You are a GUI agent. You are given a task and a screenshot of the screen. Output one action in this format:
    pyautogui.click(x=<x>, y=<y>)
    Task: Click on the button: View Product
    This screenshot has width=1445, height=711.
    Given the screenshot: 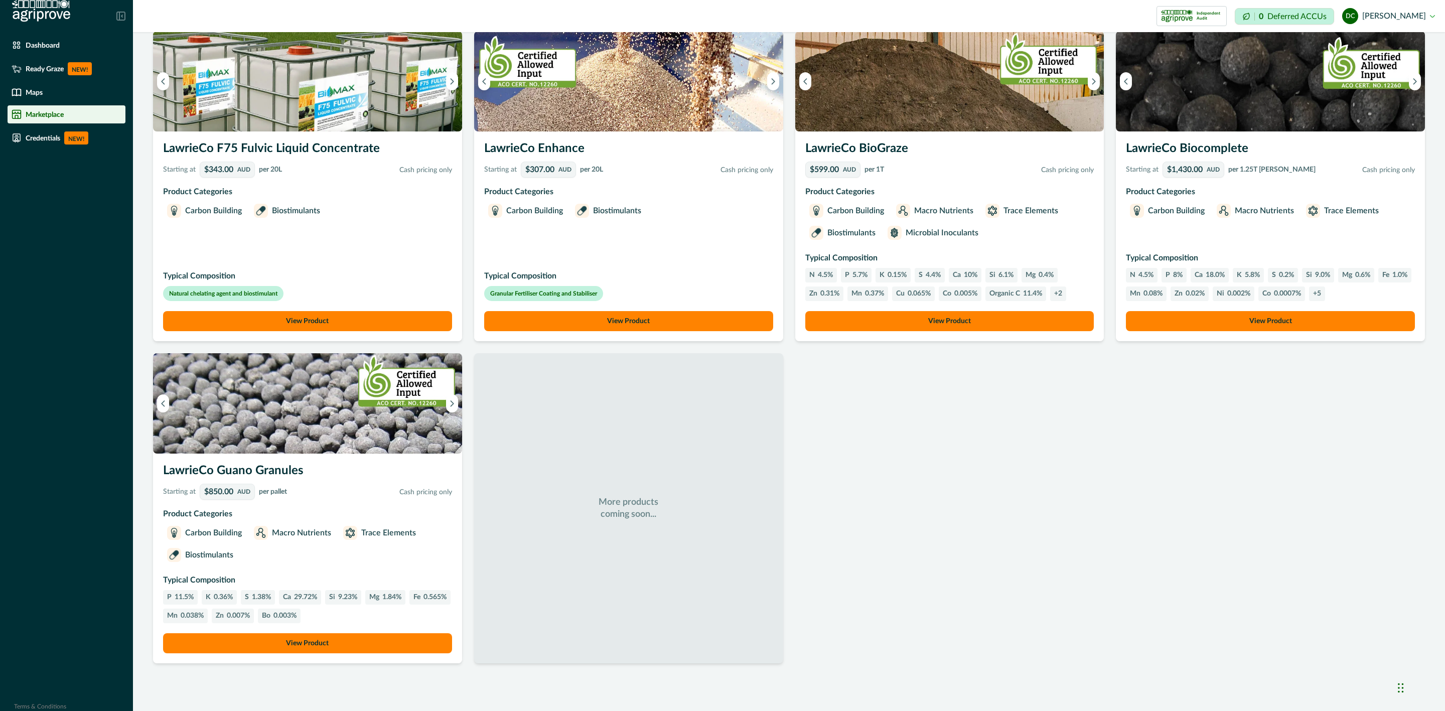 What is the action you would take?
    pyautogui.click(x=1270, y=321)
    